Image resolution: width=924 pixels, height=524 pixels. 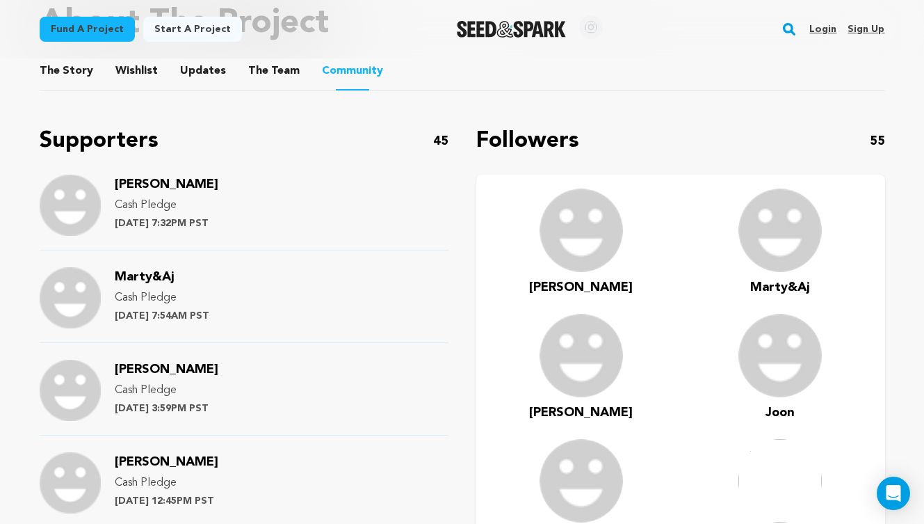 What do you see at coordinates (136, 71) in the screenshot?
I see `span: Wishlist` at bounding box center [136, 71].